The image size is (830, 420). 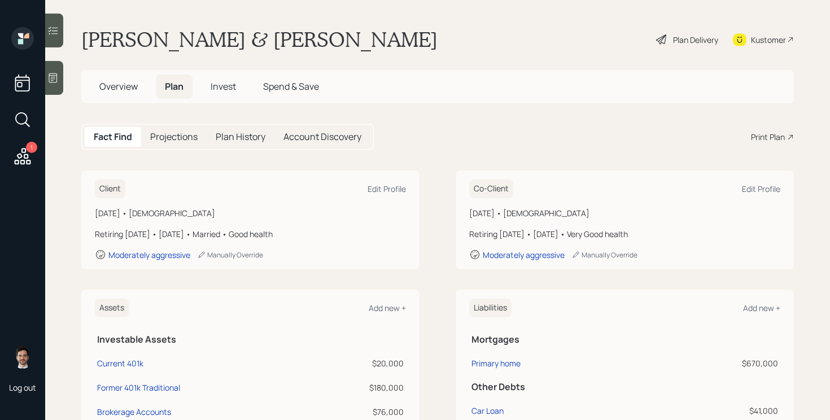 I want to click on h5: Account Discovery, so click(x=322, y=137).